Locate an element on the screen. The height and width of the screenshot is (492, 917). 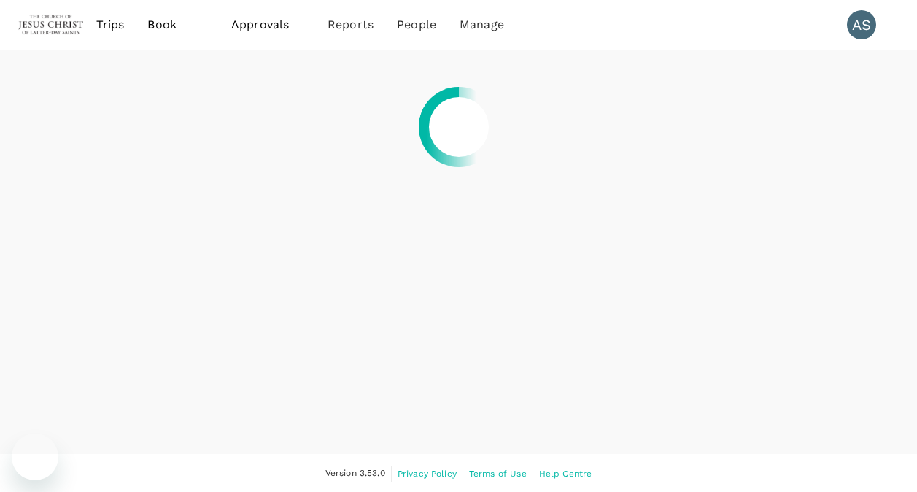
span: Version 3.53.0 is located at coordinates (355, 474).